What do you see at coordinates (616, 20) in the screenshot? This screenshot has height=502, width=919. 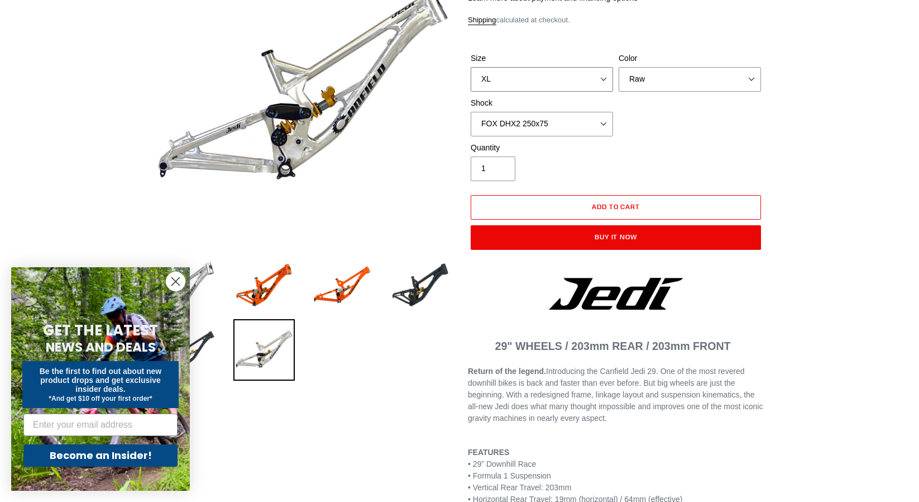 I see `div: calculated at checkout.` at bounding box center [616, 20].